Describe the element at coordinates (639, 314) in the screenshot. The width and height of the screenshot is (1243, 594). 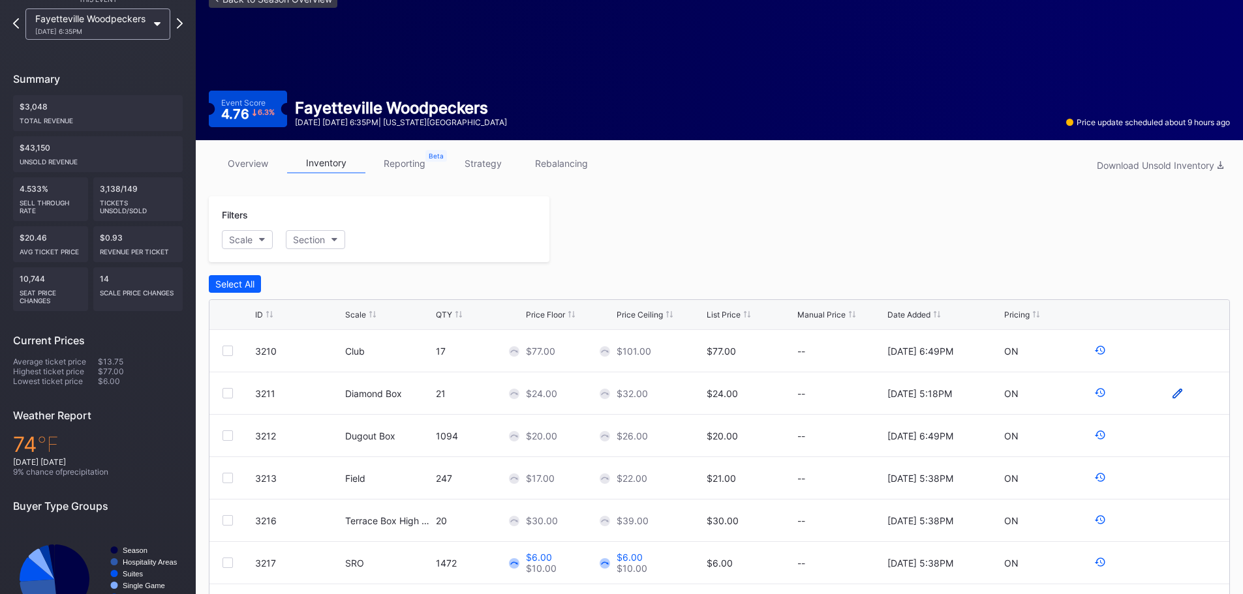
I see `div: Price Ceiling` at that location.